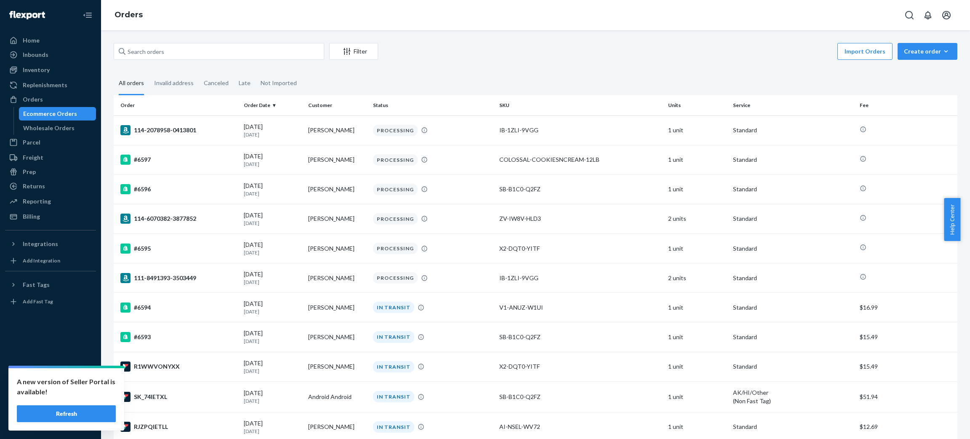  I want to click on th: Fee, so click(907, 105).